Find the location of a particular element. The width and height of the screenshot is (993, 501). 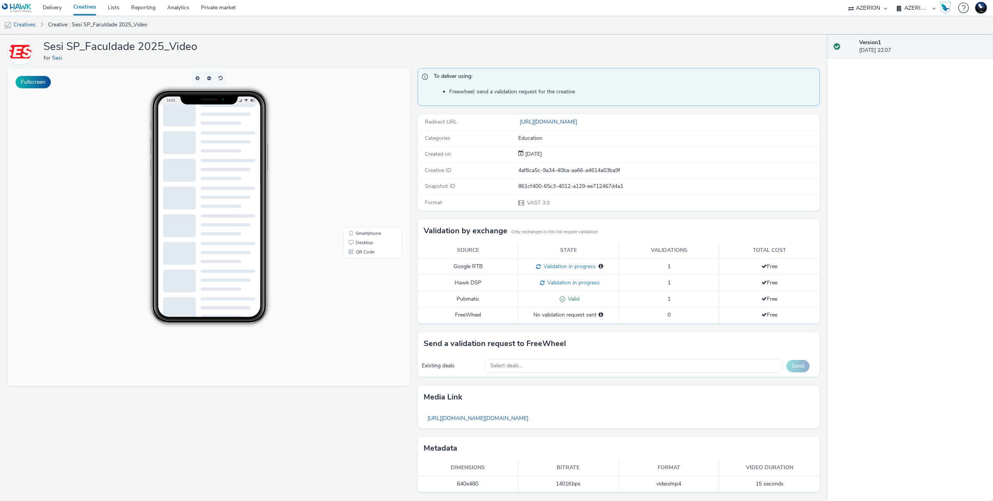

span: Select deals... is located at coordinates (506, 366).